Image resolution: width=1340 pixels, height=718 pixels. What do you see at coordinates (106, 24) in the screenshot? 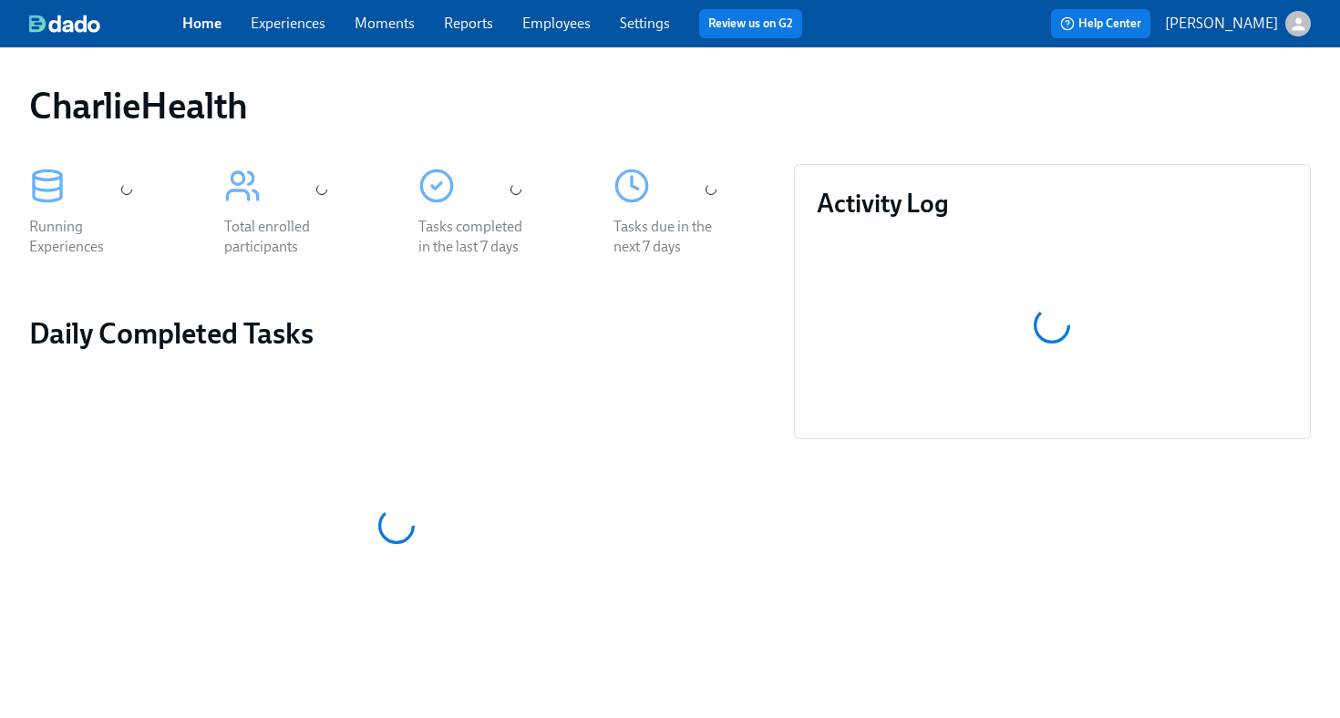
I see `a: dado` at bounding box center [106, 24].